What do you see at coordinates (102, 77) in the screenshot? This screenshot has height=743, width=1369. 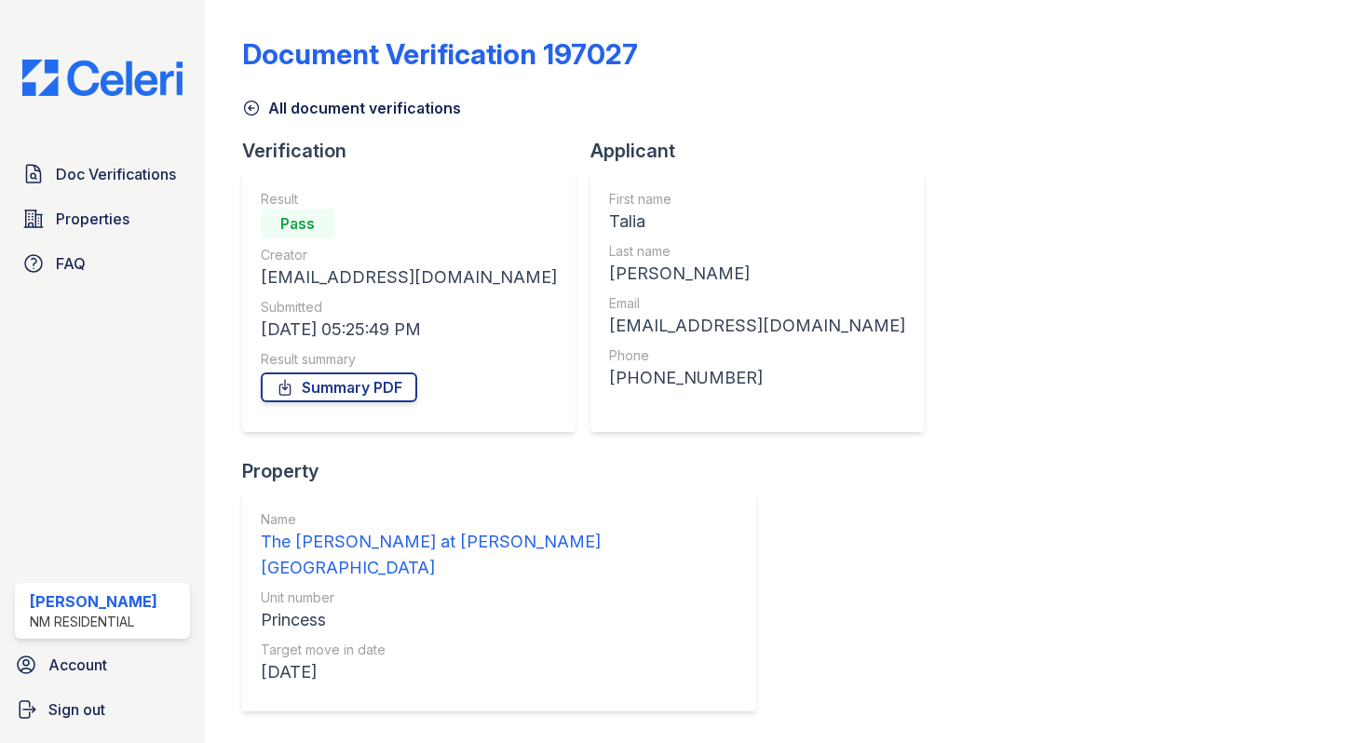 I see `img: CE_Logo_Blue-a8612792a0a2168367f1c8372b55b34899dd931a85d93a1a3d3e32e68fde9ad4.png` at bounding box center [102, 77].